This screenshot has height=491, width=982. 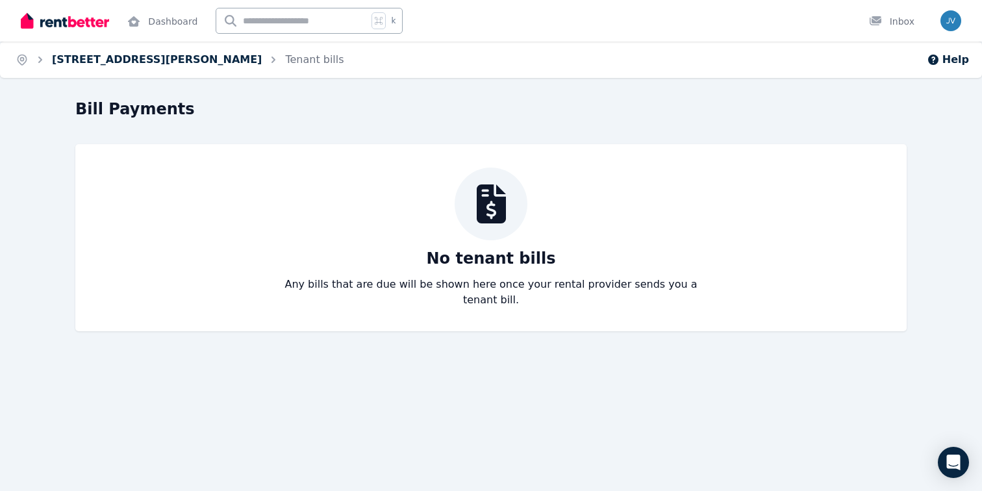 I want to click on button: Help, so click(x=948, y=60).